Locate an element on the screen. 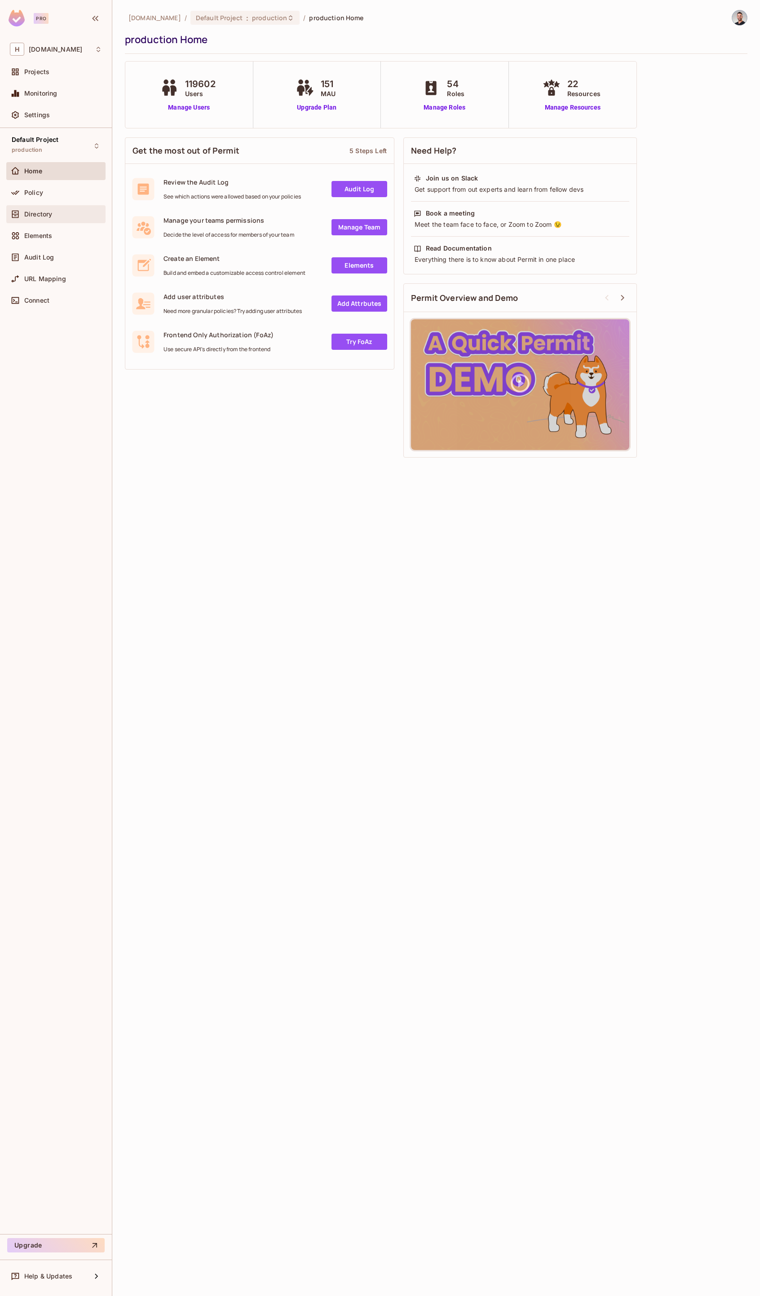 The image size is (760, 1296). span: production Home is located at coordinates (336, 18).